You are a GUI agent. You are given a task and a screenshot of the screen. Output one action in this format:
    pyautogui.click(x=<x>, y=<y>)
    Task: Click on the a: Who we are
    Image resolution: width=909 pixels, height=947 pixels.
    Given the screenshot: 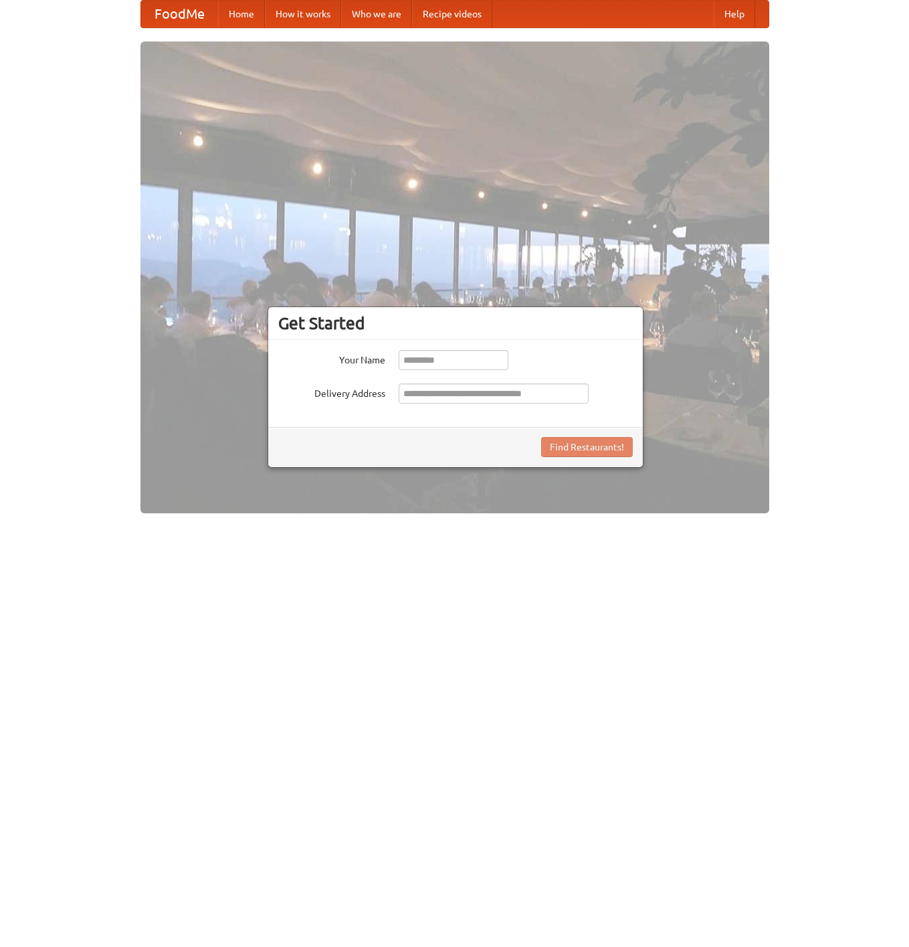 What is the action you would take?
    pyautogui.click(x=377, y=14)
    